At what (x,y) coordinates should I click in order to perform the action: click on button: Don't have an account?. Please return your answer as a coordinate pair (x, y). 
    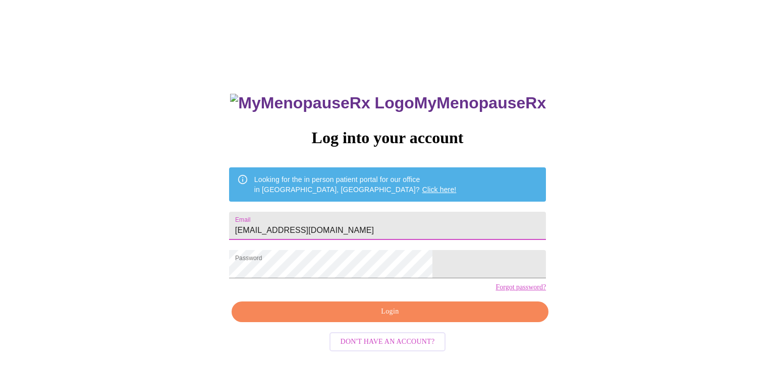
    Looking at the image, I should click on (387, 342).